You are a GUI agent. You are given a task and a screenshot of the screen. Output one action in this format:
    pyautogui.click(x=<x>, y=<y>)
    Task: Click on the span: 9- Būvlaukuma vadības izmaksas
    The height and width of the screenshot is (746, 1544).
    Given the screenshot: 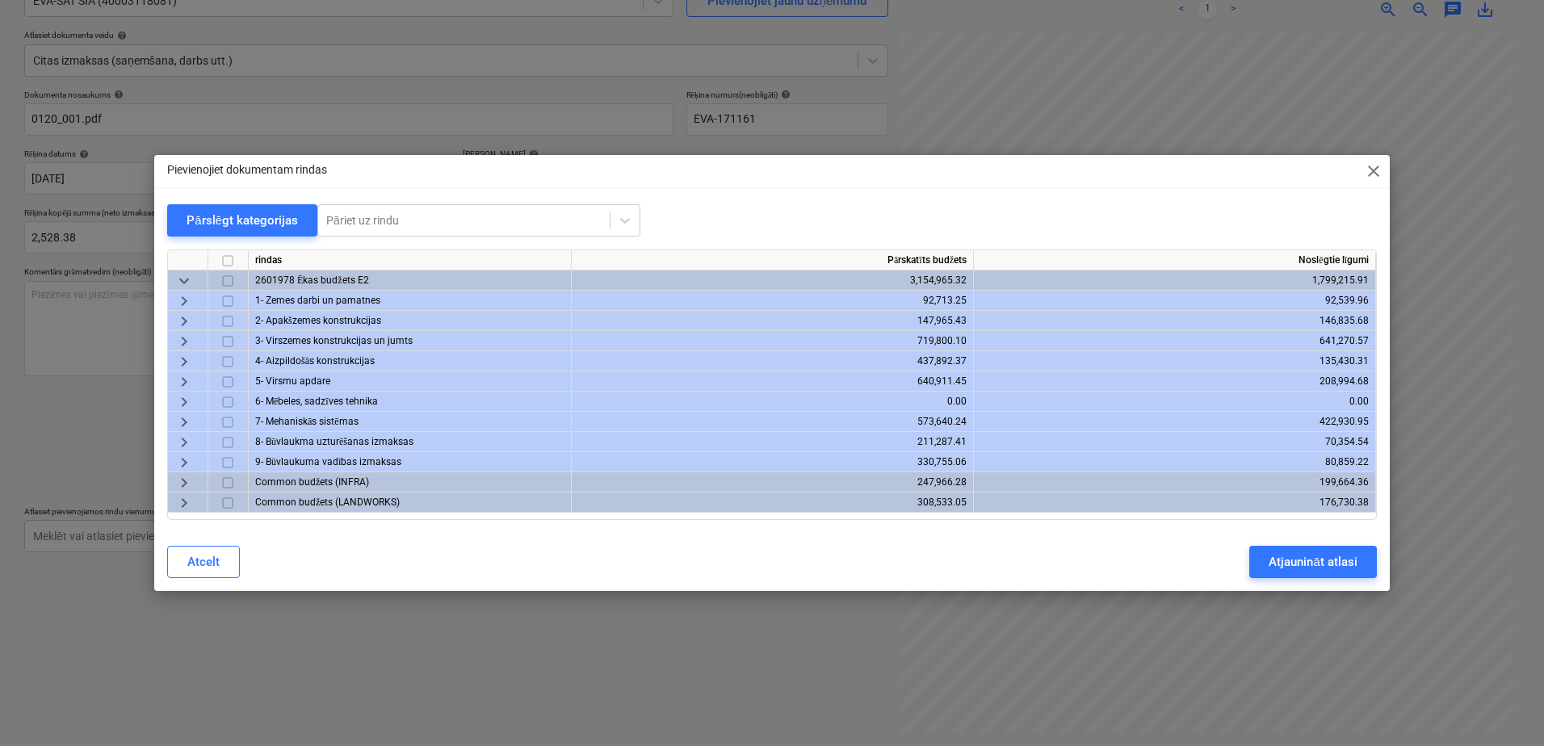 What is the action you would take?
    pyautogui.click(x=328, y=462)
    